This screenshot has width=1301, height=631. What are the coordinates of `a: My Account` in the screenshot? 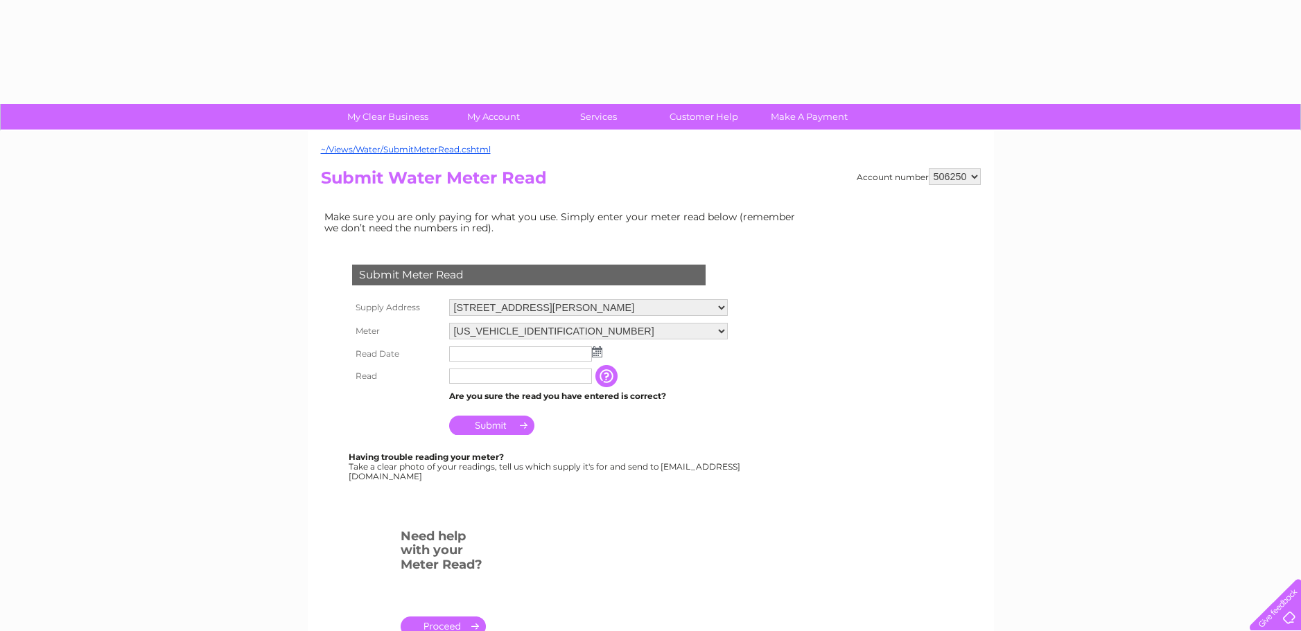 It's located at (493, 116).